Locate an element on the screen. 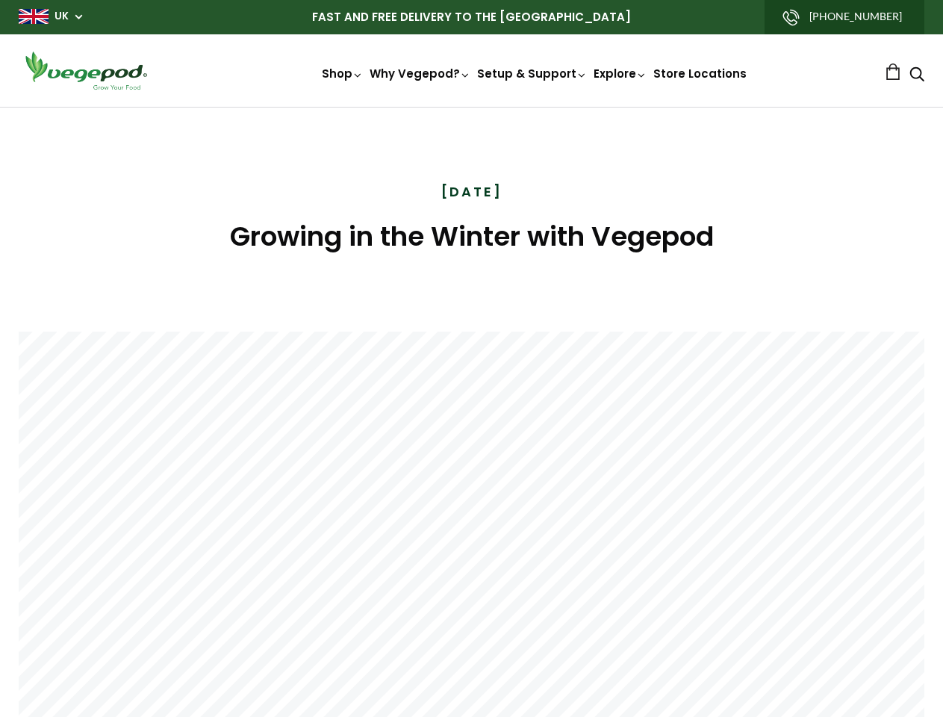 The width and height of the screenshot is (943, 717). a: Setup & Support is located at coordinates (532, 73).